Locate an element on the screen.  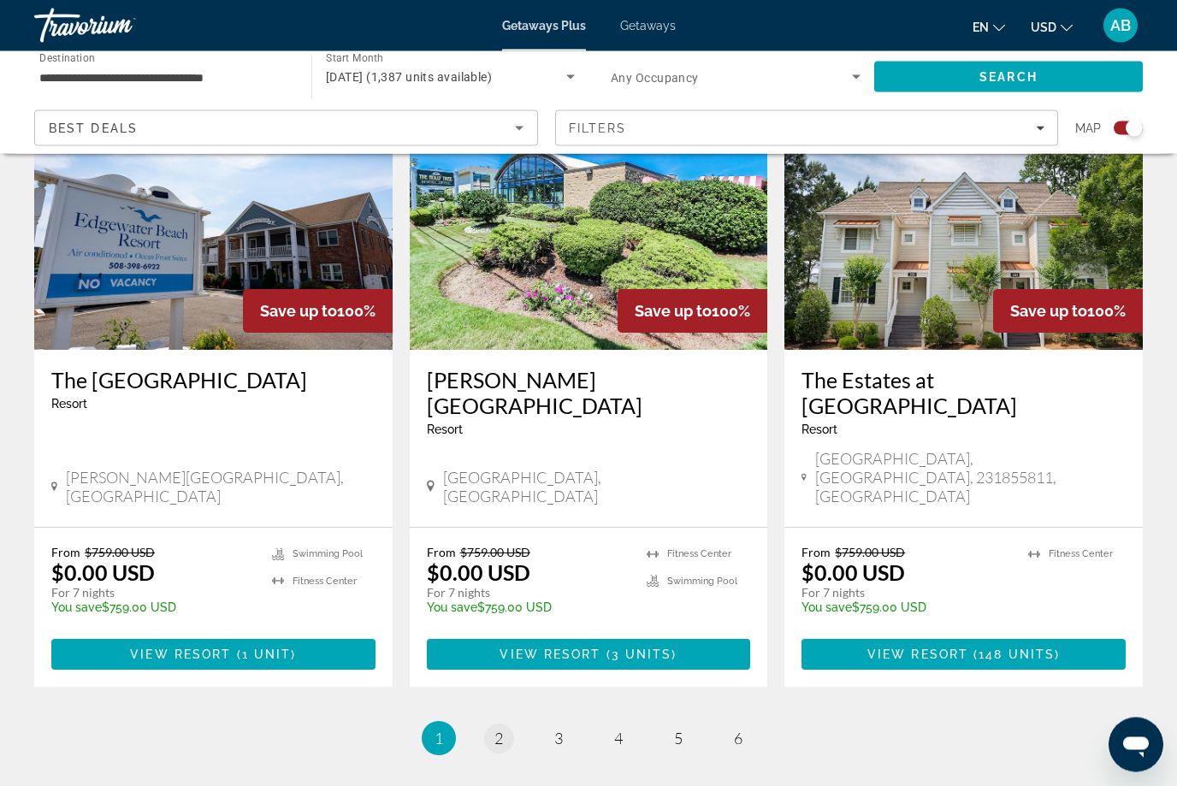
span: Getaways is located at coordinates (648, 26).